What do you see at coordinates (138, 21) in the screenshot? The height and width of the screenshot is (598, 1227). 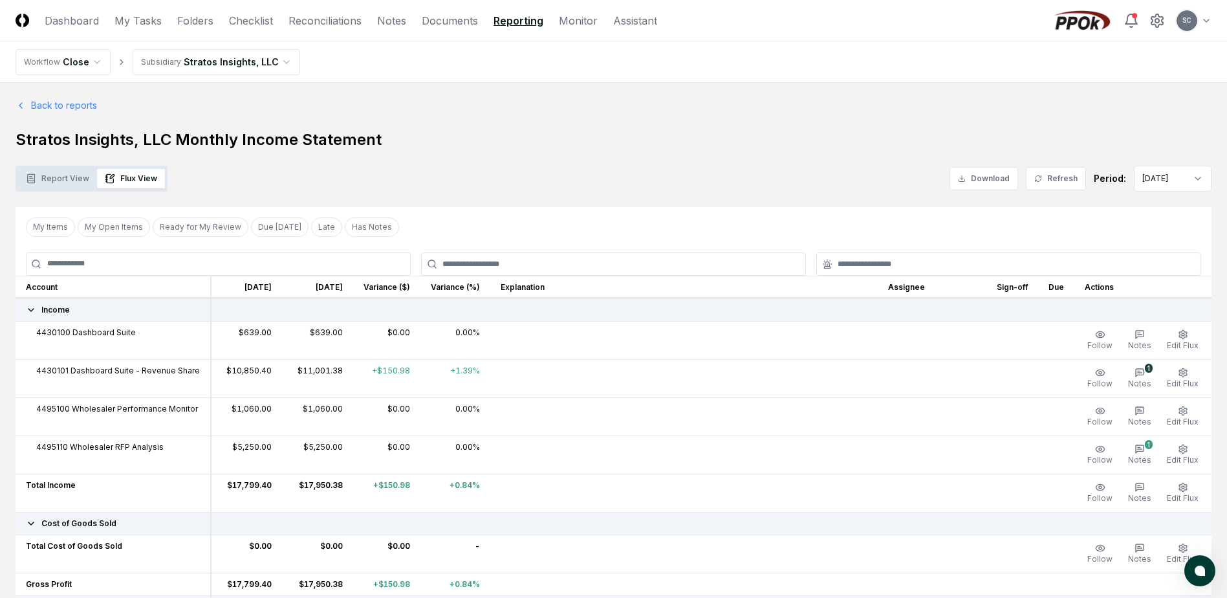 I see `a: My Tasks` at bounding box center [138, 21].